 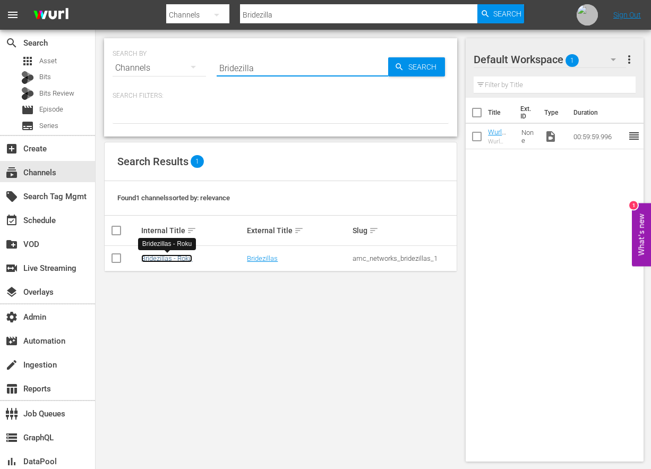 What do you see at coordinates (403, 258) in the screenshot?
I see `div: amc_networks_bridezillas_1` at bounding box center [403, 258].